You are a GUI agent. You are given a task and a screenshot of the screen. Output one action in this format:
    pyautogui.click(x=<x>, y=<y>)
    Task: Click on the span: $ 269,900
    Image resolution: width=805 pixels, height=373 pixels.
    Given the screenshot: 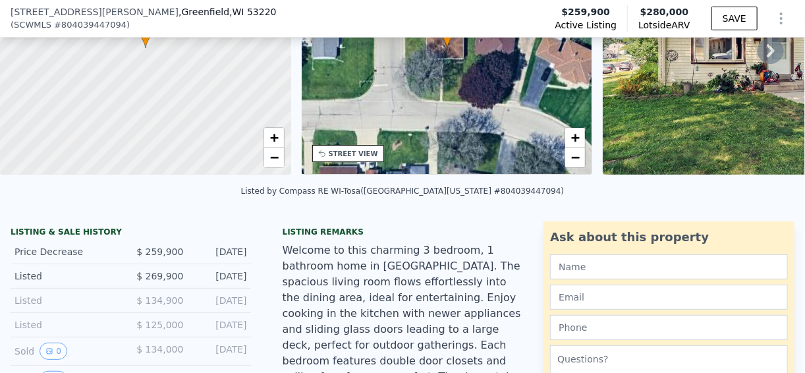 What is the action you would take?
    pyautogui.click(x=159, y=276)
    